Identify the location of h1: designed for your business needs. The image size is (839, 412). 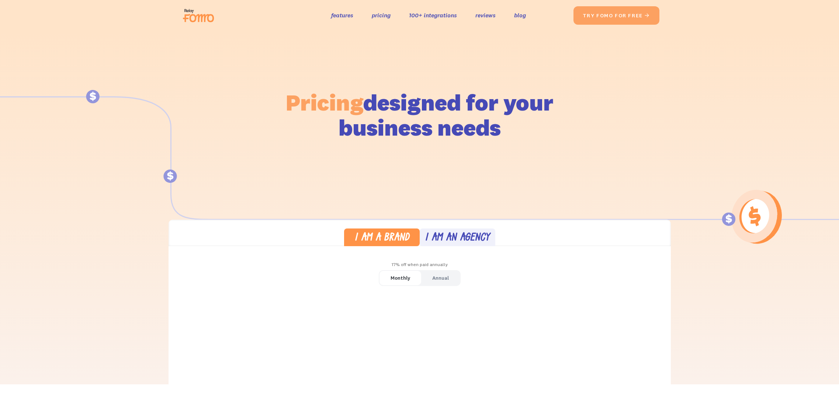
(420, 115).